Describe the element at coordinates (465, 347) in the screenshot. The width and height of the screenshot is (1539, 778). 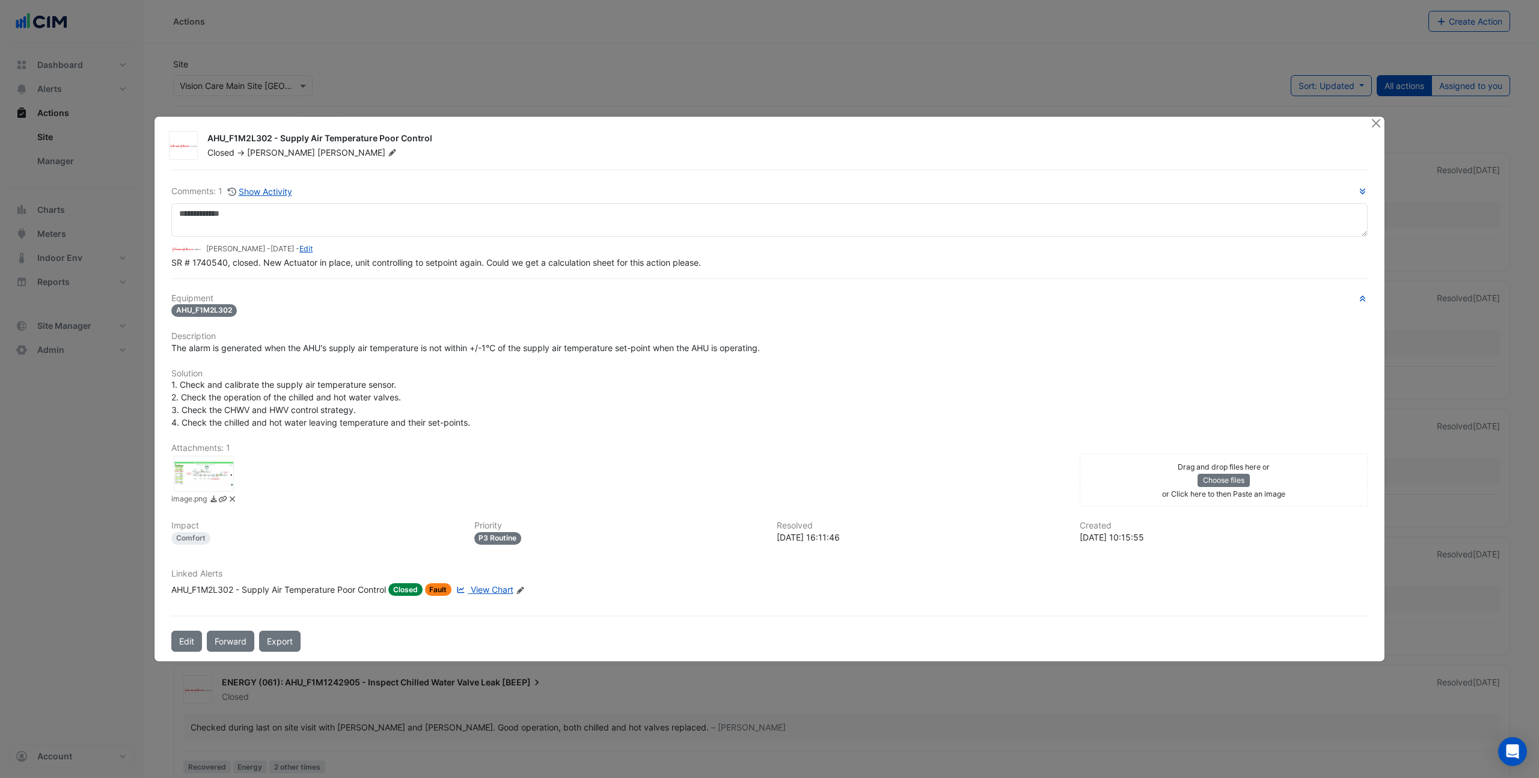
I see `span: The alarm is generated when the AHU's supply air temperature is not within +/-1°C of the supply a...` at that location.